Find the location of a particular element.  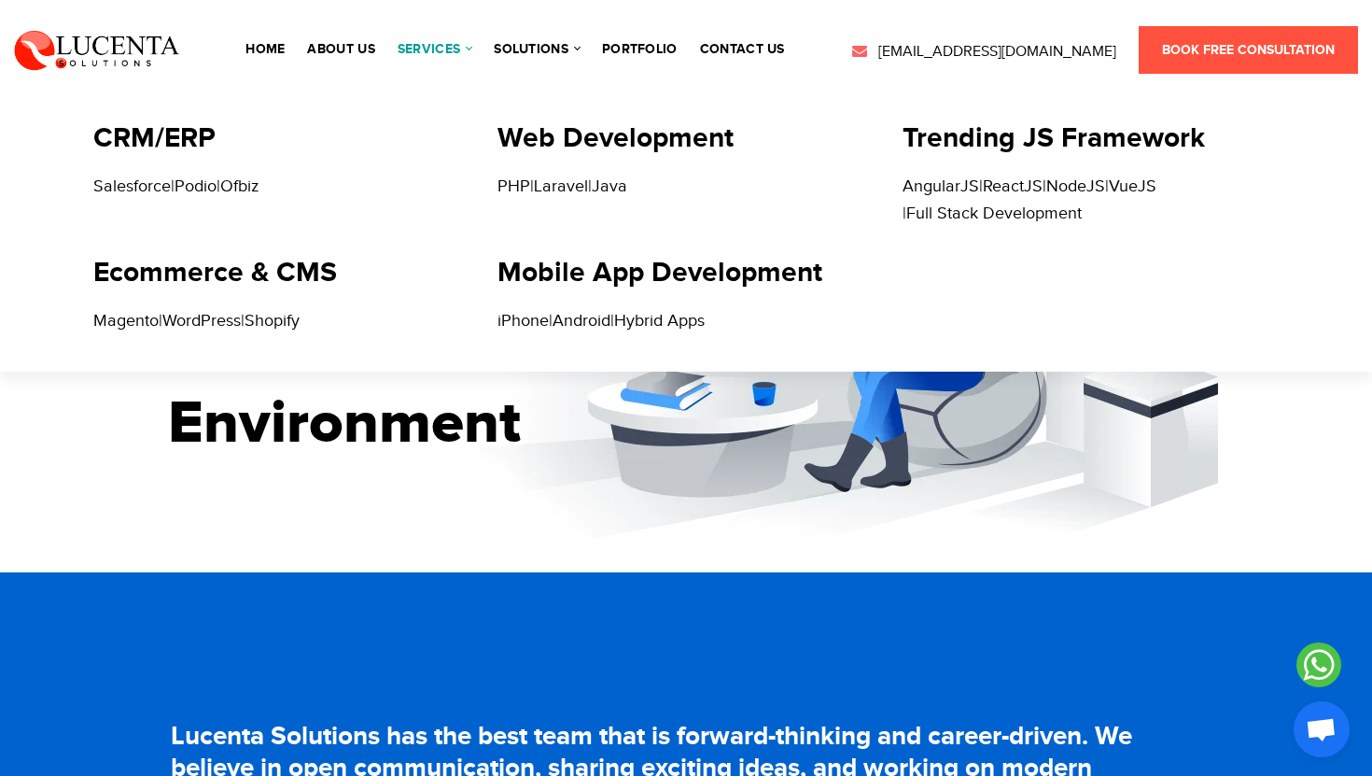

img: Lucenta Solutions is located at coordinates (97, 49).